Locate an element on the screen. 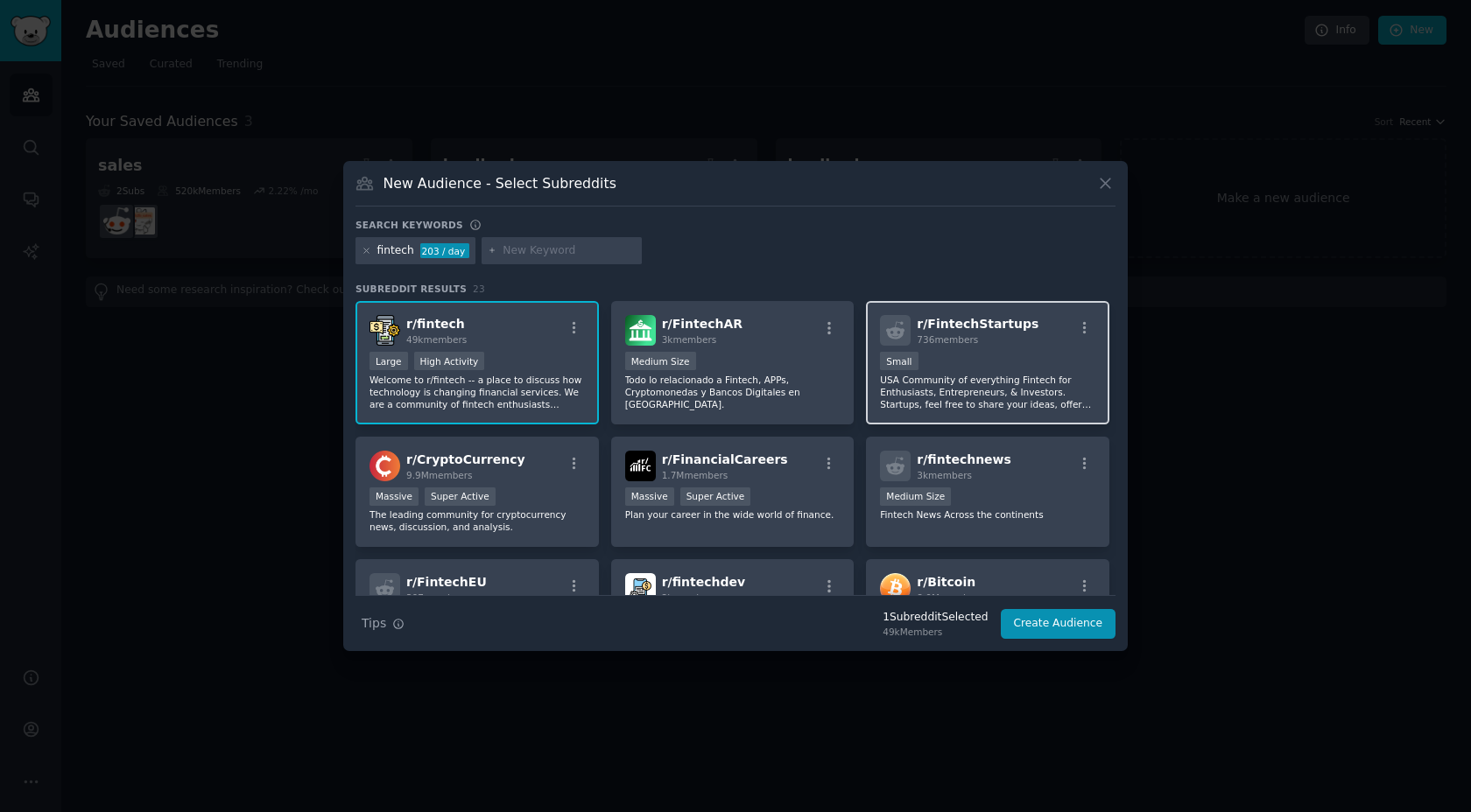 The height and width of the screenshot is (812, 1471). img: fintechdev is located at coordinates (641, 588).